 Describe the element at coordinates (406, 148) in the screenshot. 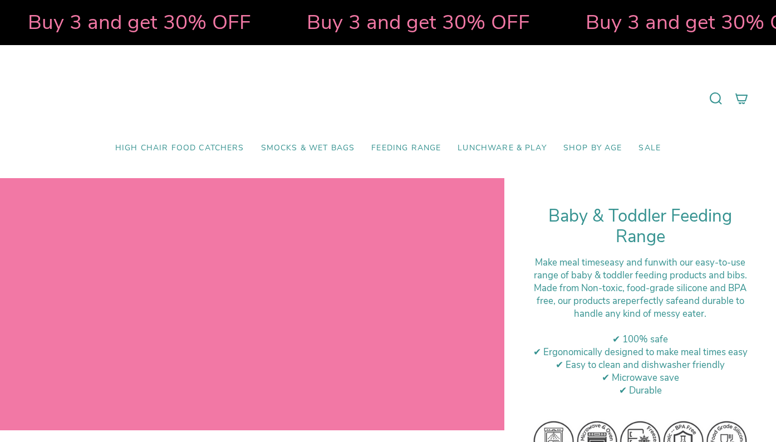

I see `span: Feeding Range` at that location.